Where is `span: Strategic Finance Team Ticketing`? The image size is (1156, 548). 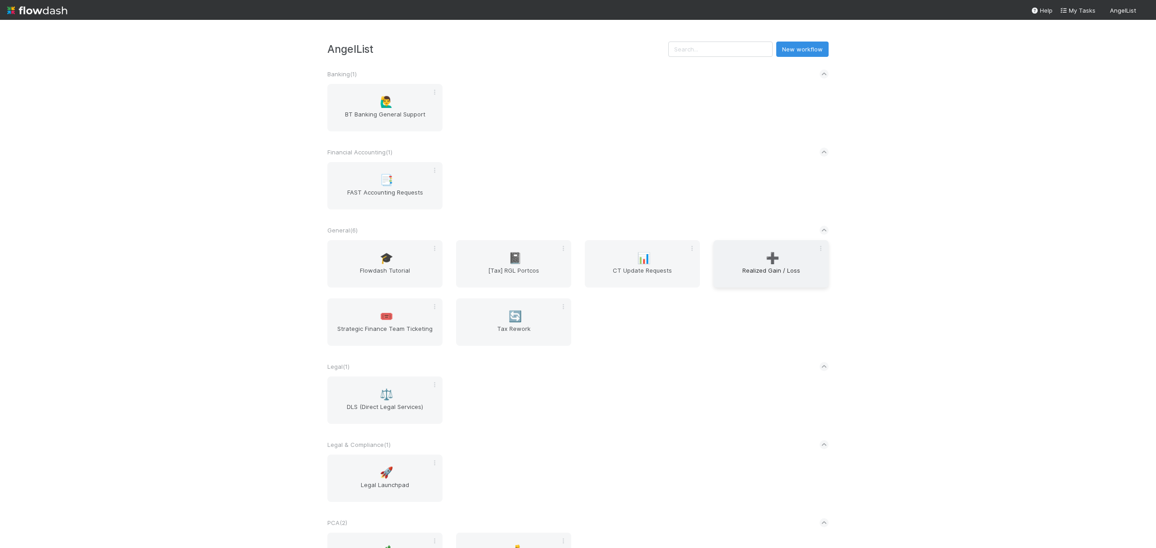 span: Strategic Finance Team Ticketing is located at coordinates (385, 333).